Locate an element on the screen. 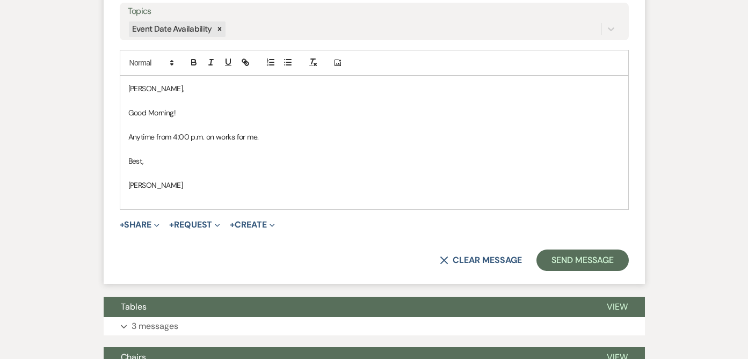 The height and width of the screenshot is (359, 748). button: Send Message is located at coordinates (582, 261).